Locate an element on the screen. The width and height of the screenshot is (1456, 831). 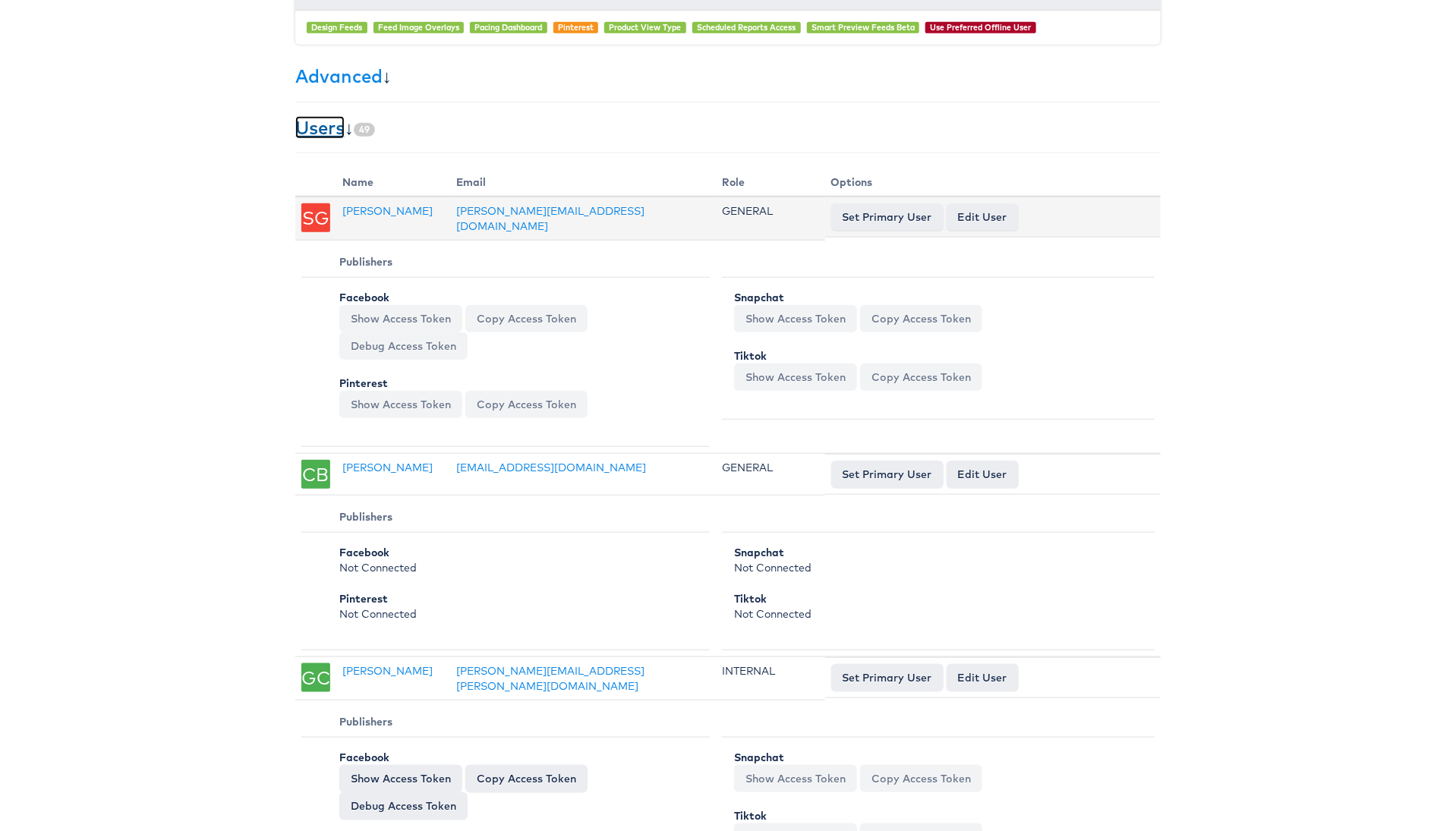
th: Role is located at coordinates (771, 182).